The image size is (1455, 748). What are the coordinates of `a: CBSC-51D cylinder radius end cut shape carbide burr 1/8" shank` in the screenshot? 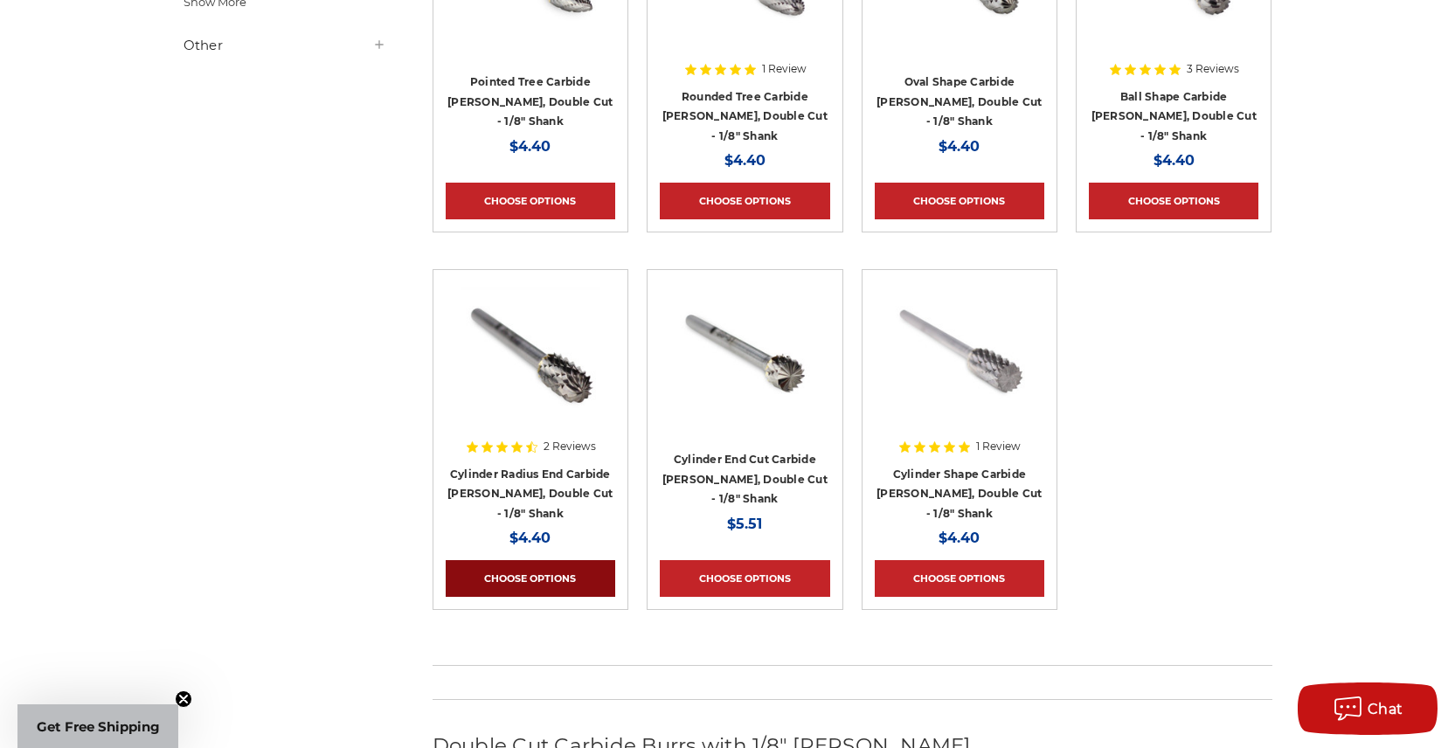 It's located at (530, 367).